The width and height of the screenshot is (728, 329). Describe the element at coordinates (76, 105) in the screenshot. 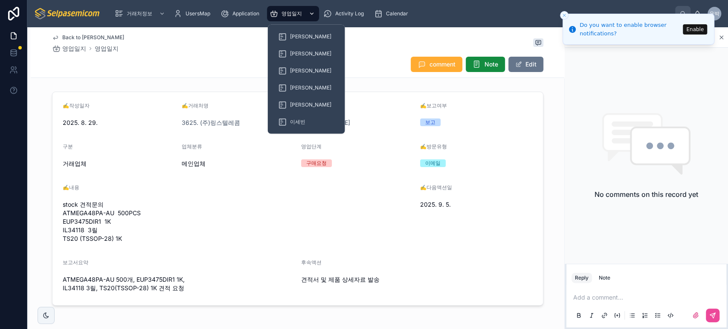

I see `span: ✍️작성일자` at that location.